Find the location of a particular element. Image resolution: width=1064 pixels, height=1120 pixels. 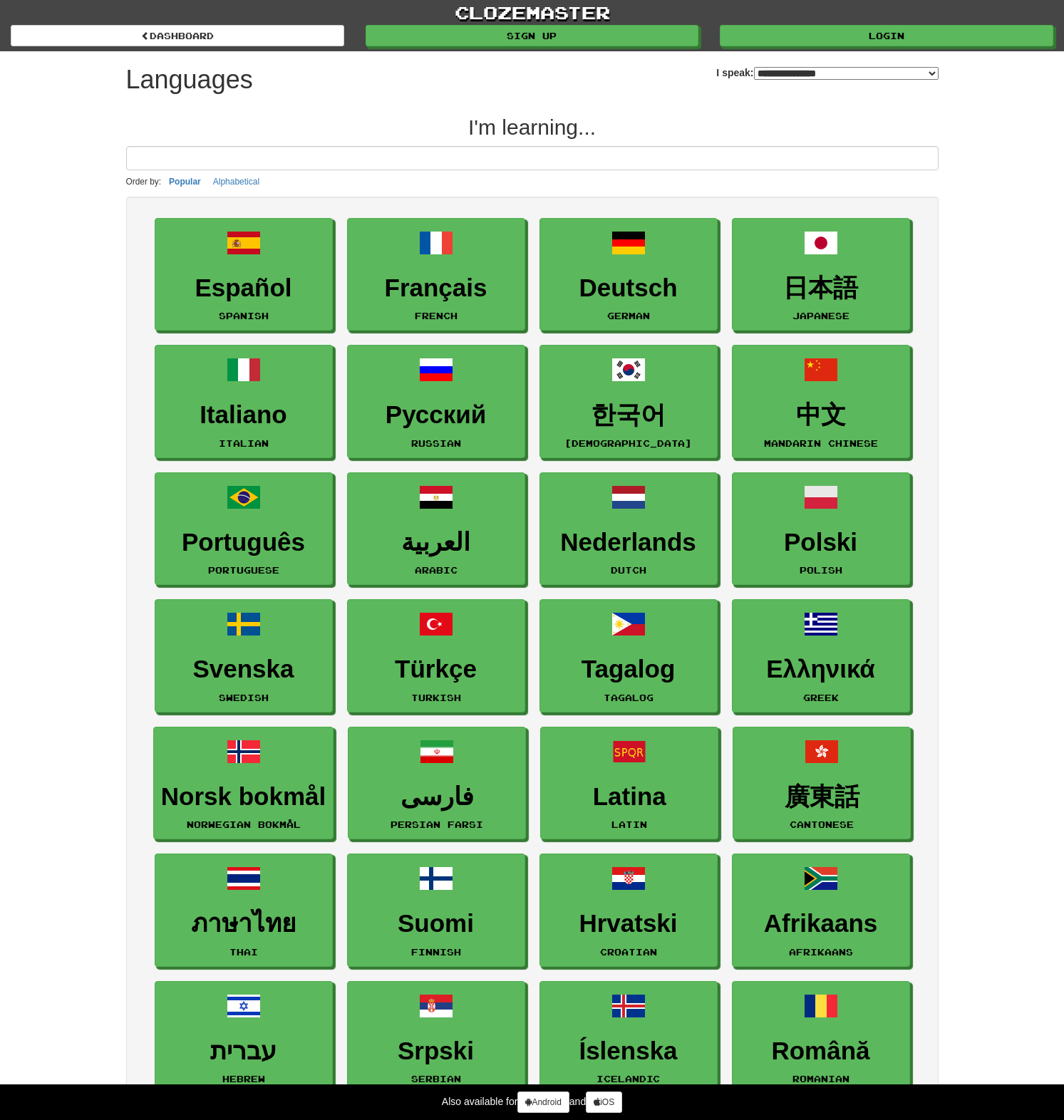

h3: ภาษาไทย is located at coordinates (243, 924).